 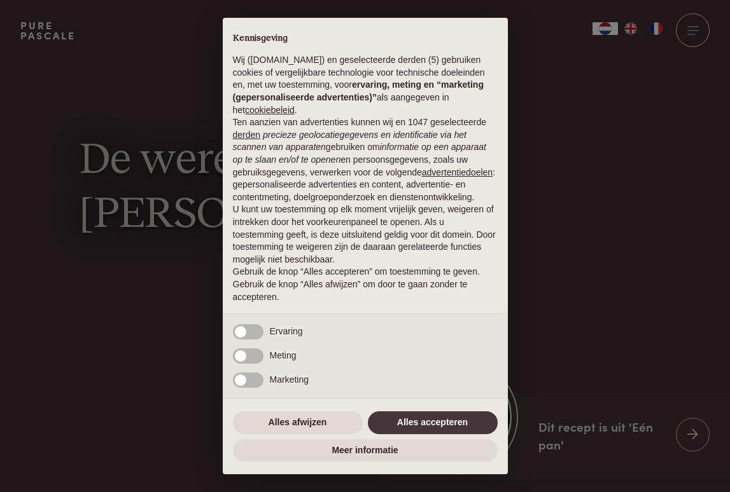 What do you see at coordinates (283, 356) in the screenshot?
I see `span: Meting` at bounding box center [283, 356].